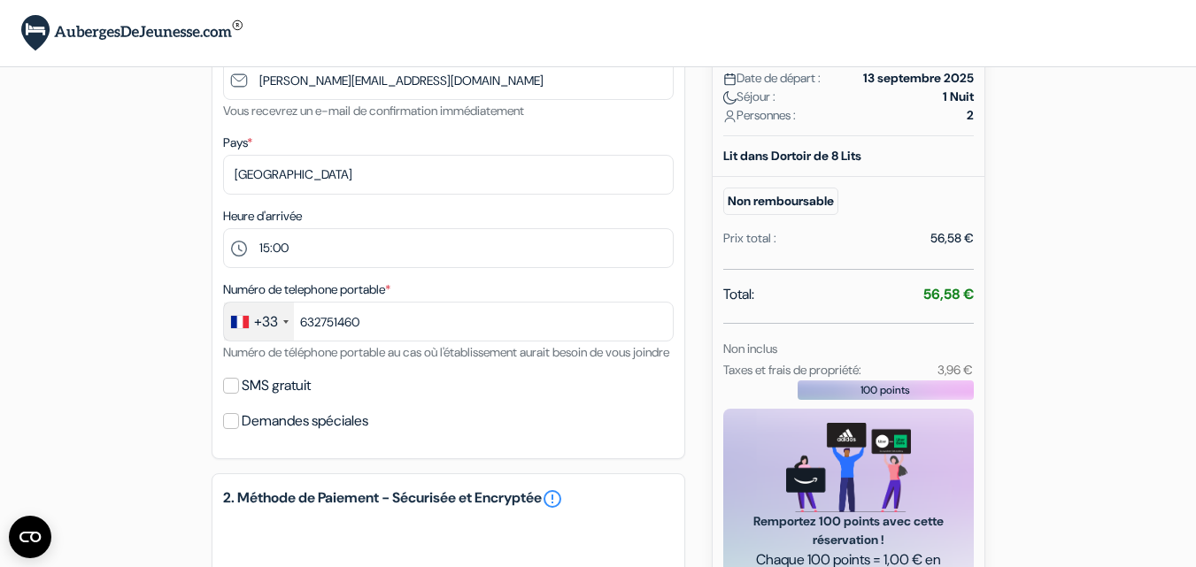  Describe the element at coordinates (792, 156) in the screenshot. I see `b: Lit dans Dortoir de 8 Lits` at that location.